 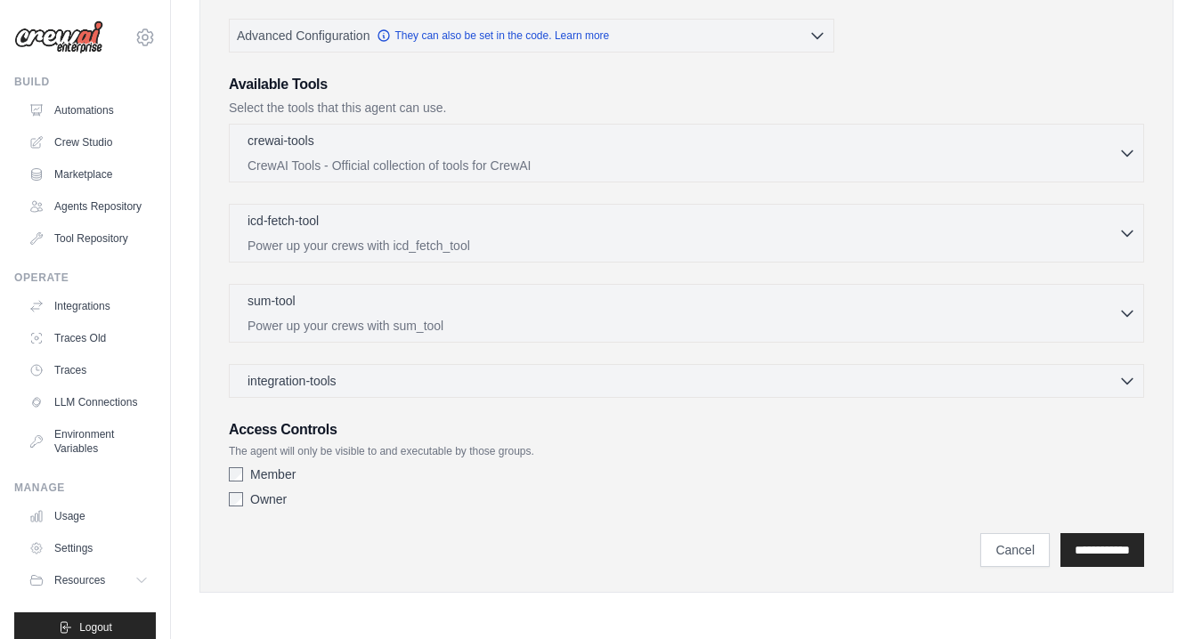 I want to click on label: Owner, so click(x=268, y=500).